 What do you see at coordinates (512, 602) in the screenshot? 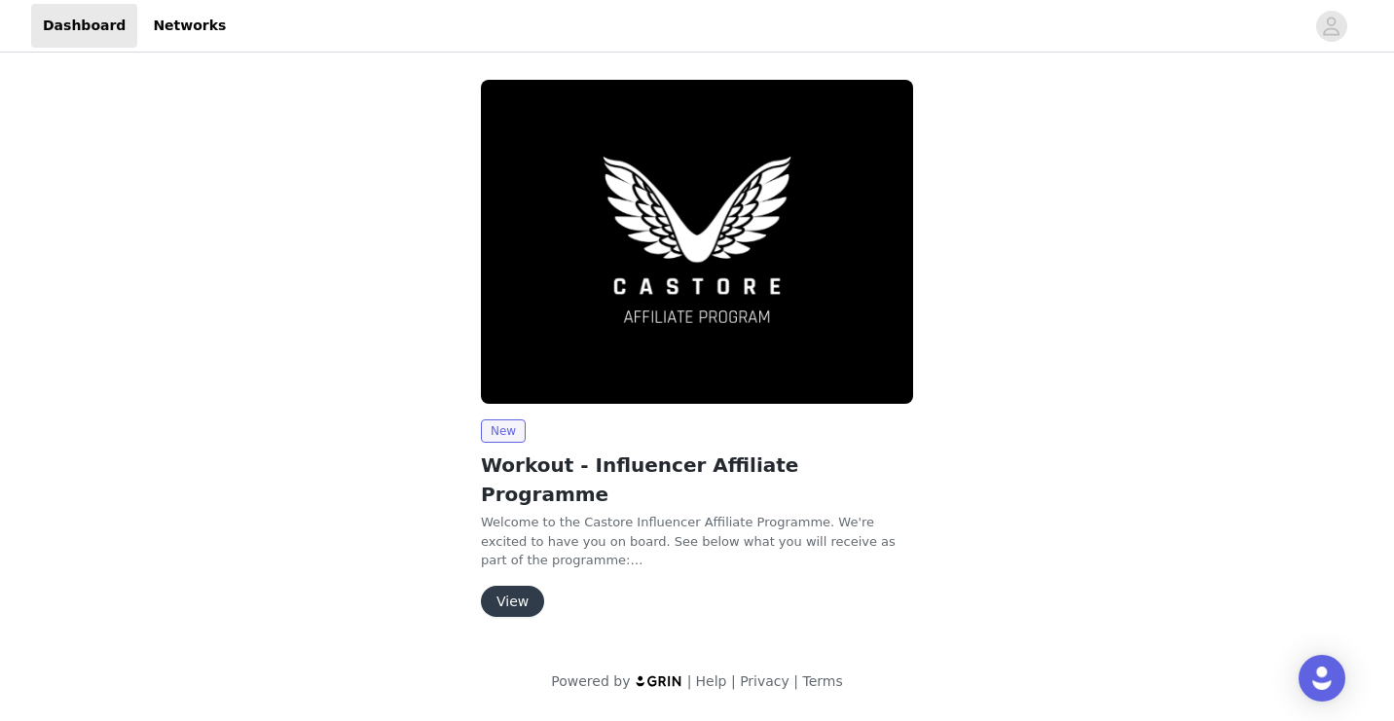
I see `a: View` at bounding box center [512, 602].